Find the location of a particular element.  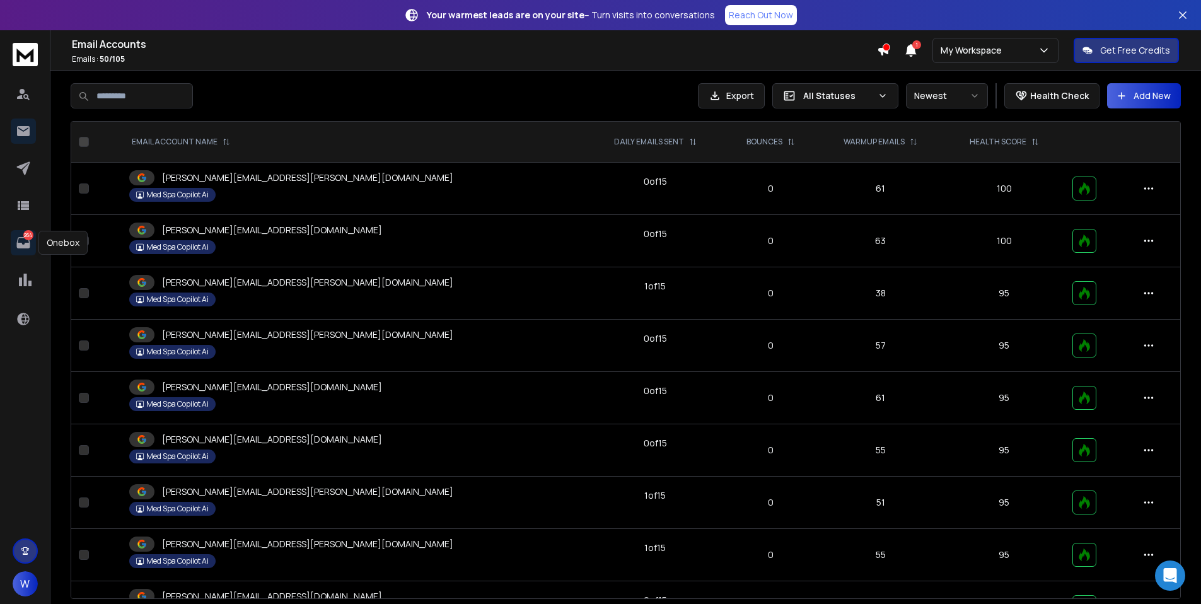

span: 50 / 105 is located at coordinates (112, 59).